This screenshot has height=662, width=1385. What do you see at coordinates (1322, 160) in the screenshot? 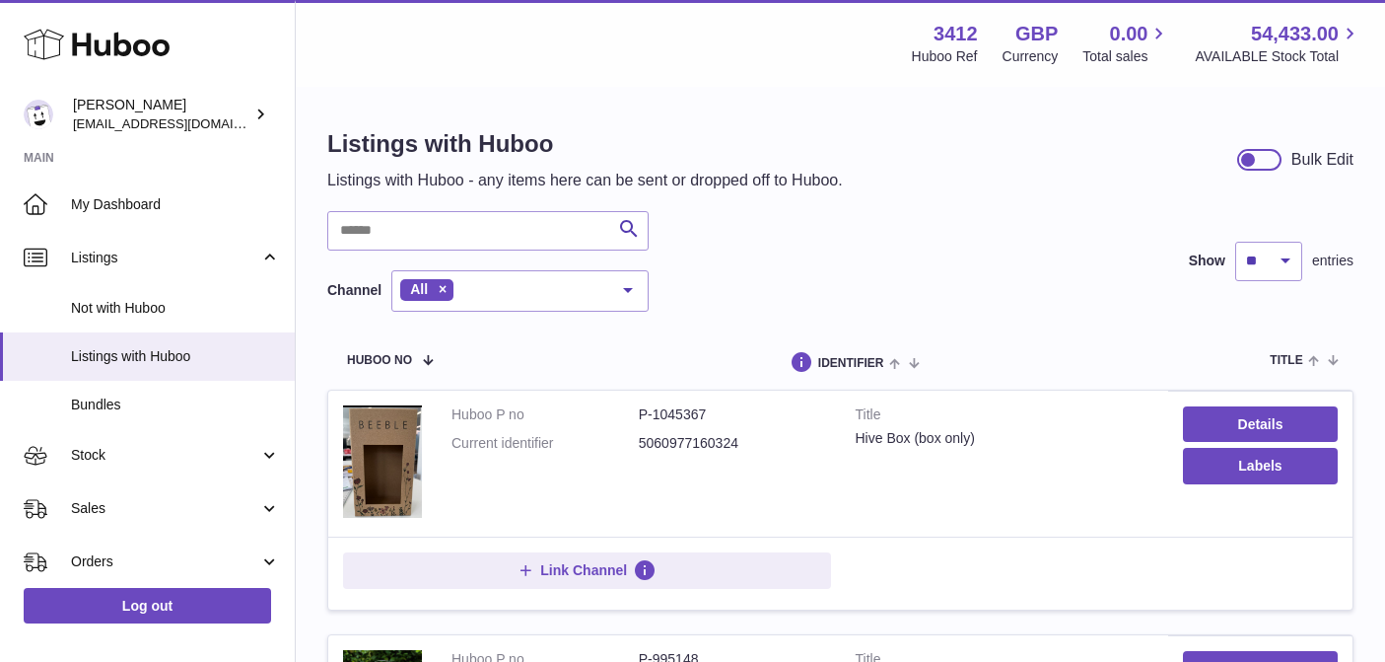
I see `div: Bulk Edit` at bounding box center [1322, 160].